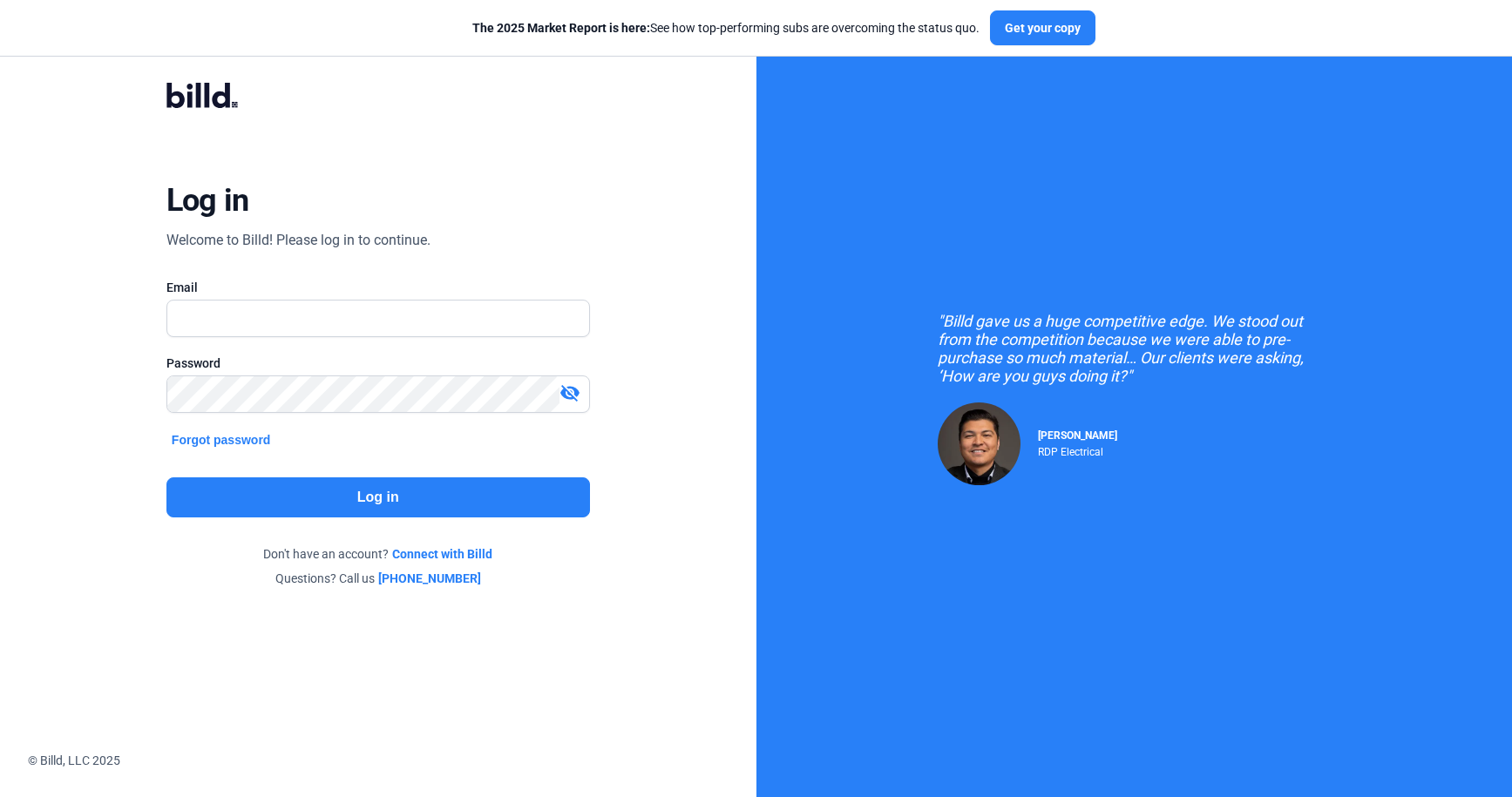 The height and width of the screenshot is (797, 1512). Describe the element at coordinates (378, 498) in the screenshot. I see `button: Log in` at that location.